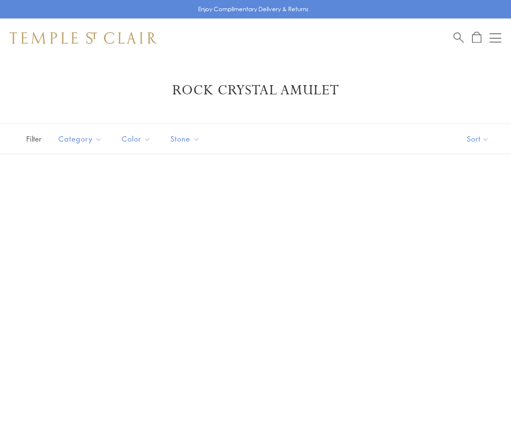 This screenshot has width=511, height=432. What do you see at coordinates (476, 37) in the screenshot?
I see `a: Open Shopping Bag` at bounding box center [476, 37].